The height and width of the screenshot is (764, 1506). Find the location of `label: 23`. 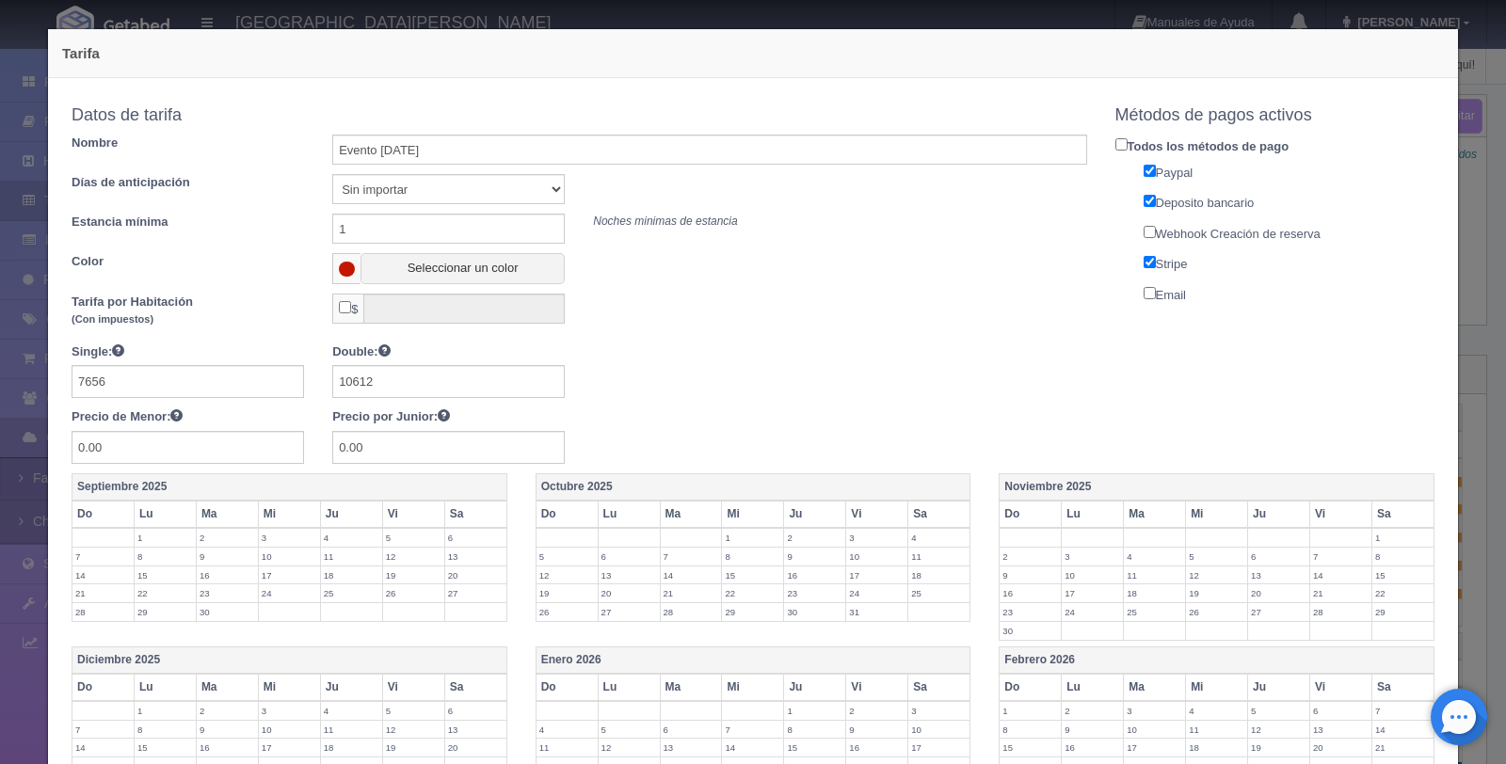

label: 23 is located at coordinates (227, 593).